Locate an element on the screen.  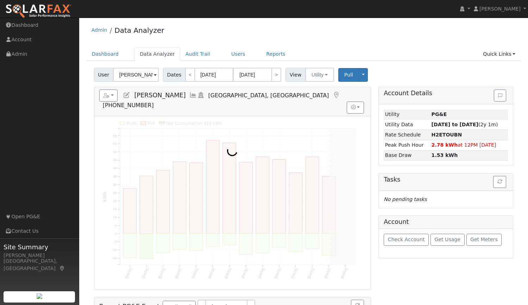
h5: Account Details is located at coordinates (446, 93).